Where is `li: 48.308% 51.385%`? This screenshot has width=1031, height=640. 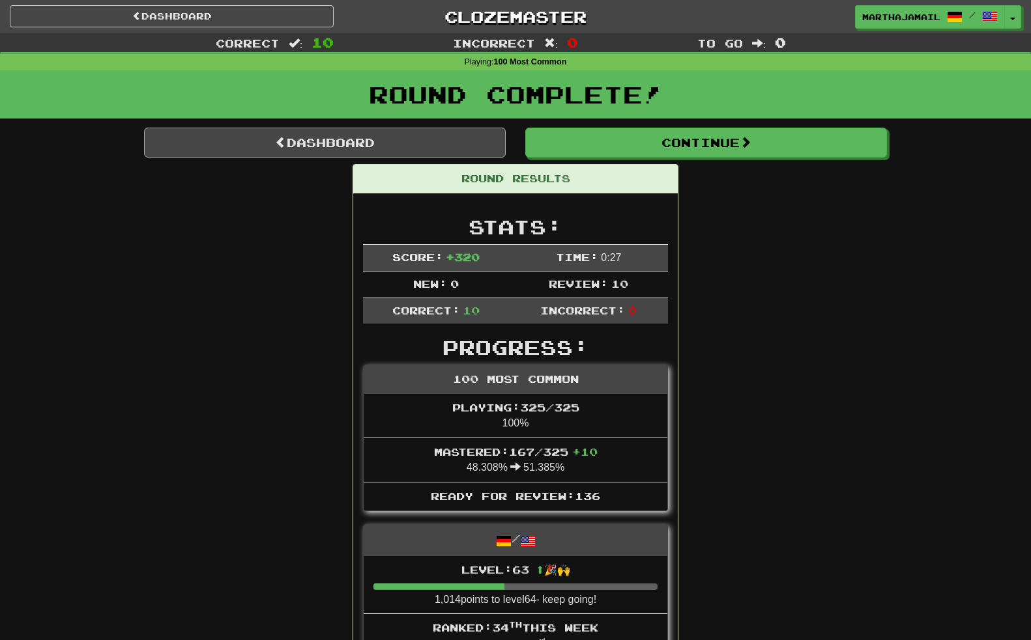
li: 48.308% 51.385% is located at coordinates (515, 460).